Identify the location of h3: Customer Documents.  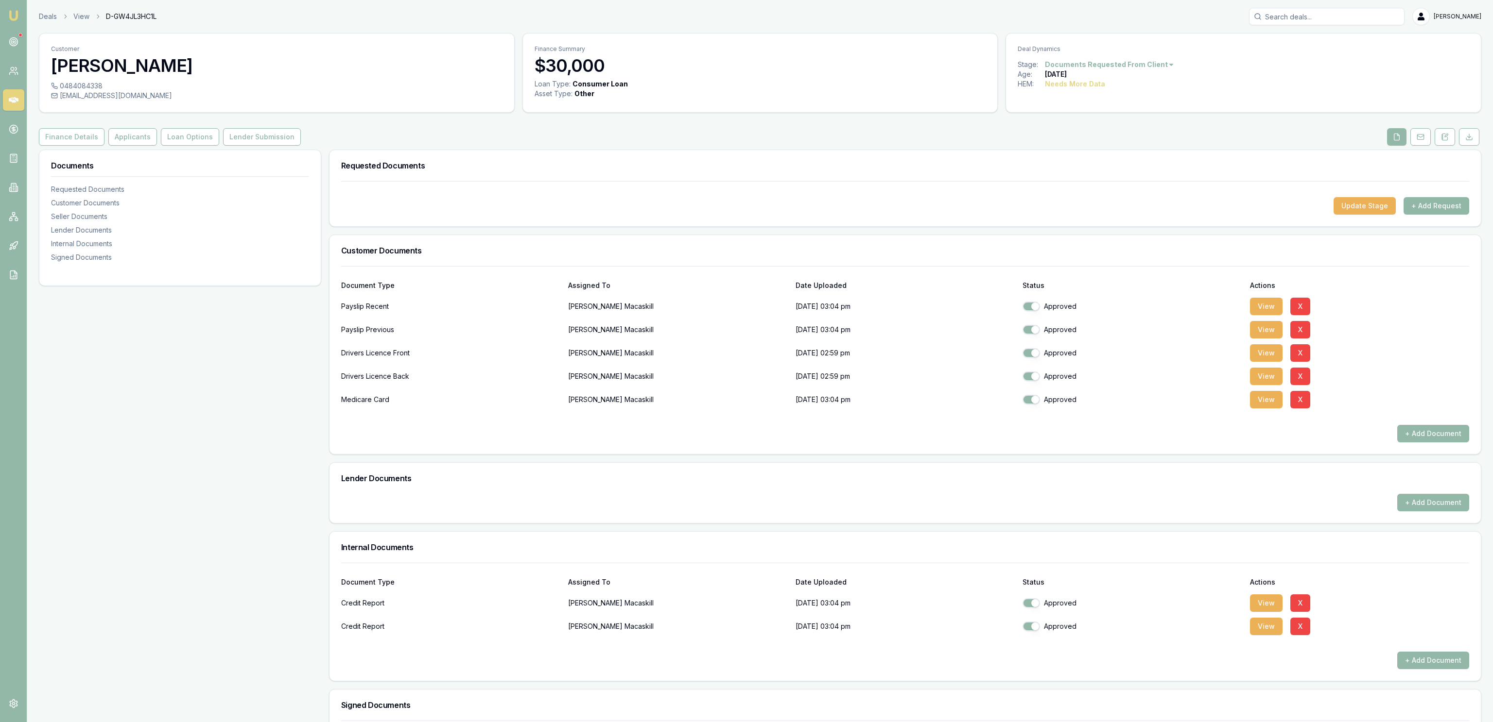
(905, 251).